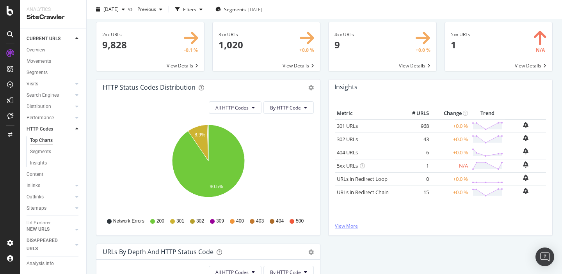  Describe the element at coordinates (50, 197) in the screenshot. I see `a: Outlinks` at that location.